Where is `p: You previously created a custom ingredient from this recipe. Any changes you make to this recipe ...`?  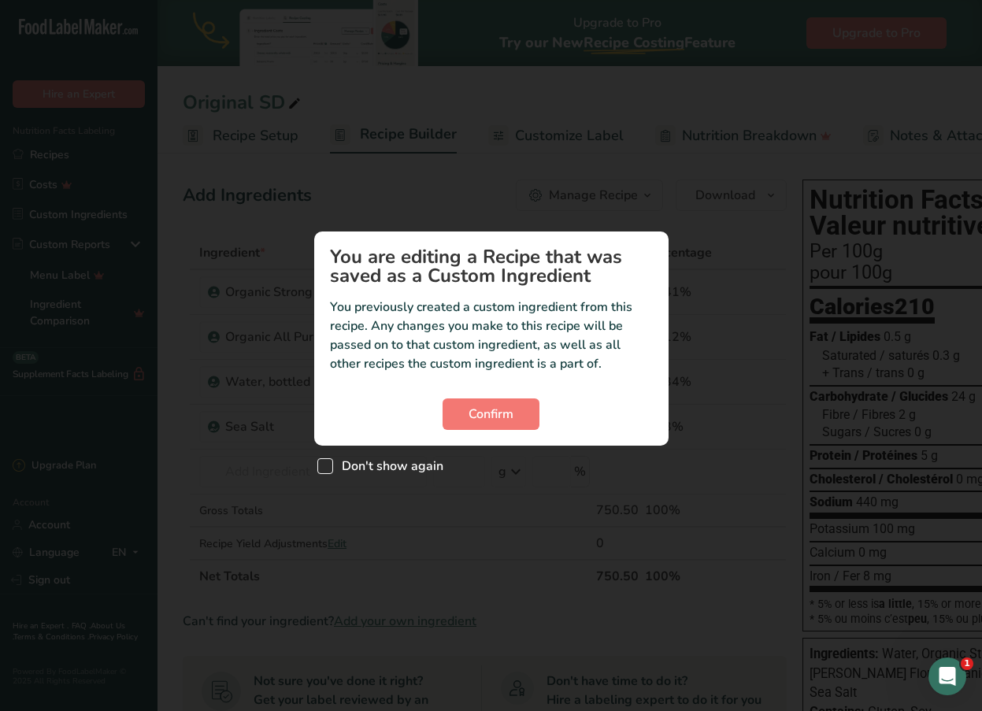 p: You previously created a custom ingredient from this recipe. Any changes you make to this recipe ... is located at coordinates (491, 335).